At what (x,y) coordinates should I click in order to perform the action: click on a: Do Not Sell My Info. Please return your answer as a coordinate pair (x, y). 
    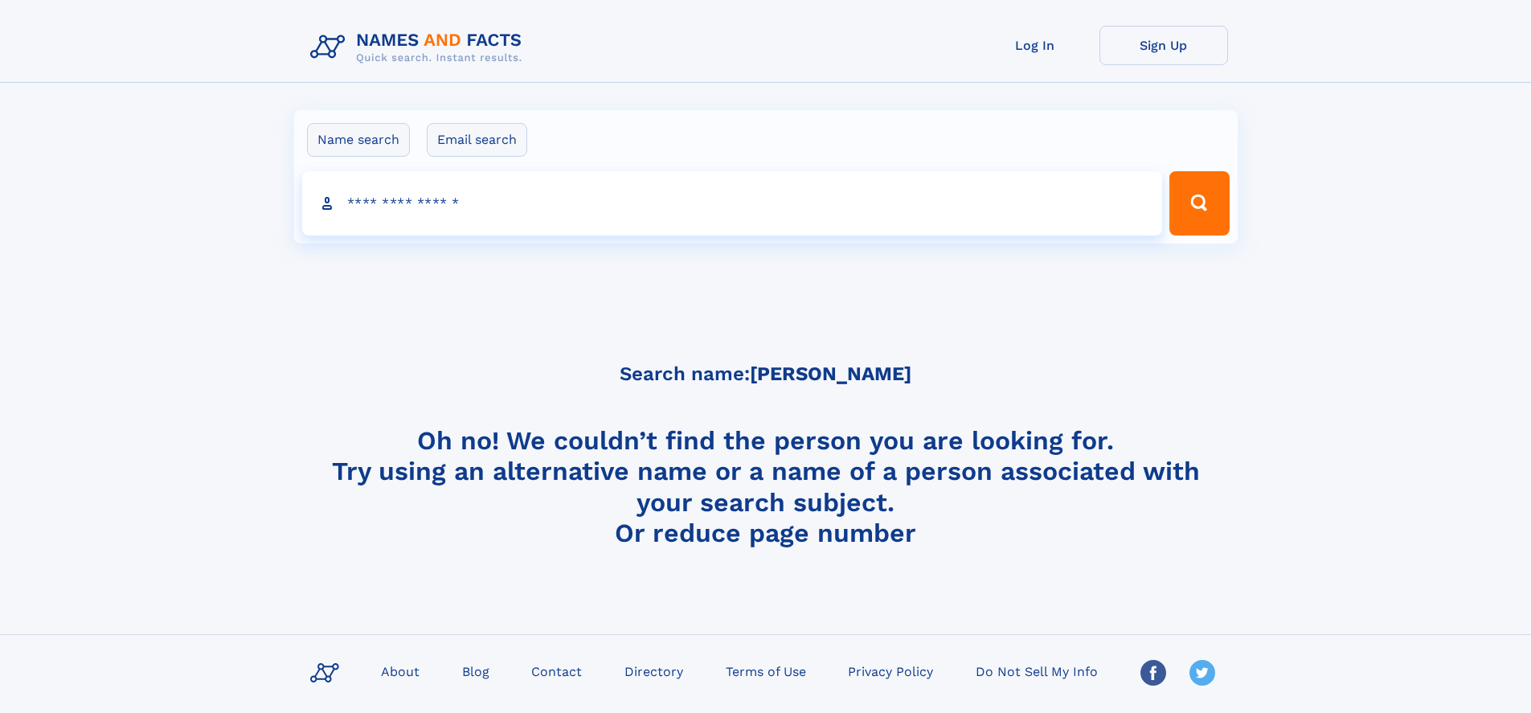
    Looking at the image, I should click on (1037, 670).